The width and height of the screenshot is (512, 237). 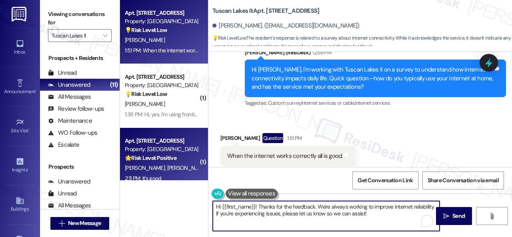 What do you see at coordinates (190, 114) in the screenshot?
I see `div: 1:38 PM: Hi, yes. I'm using frontier internet provider heavily.` at bounding box center [190, 114].